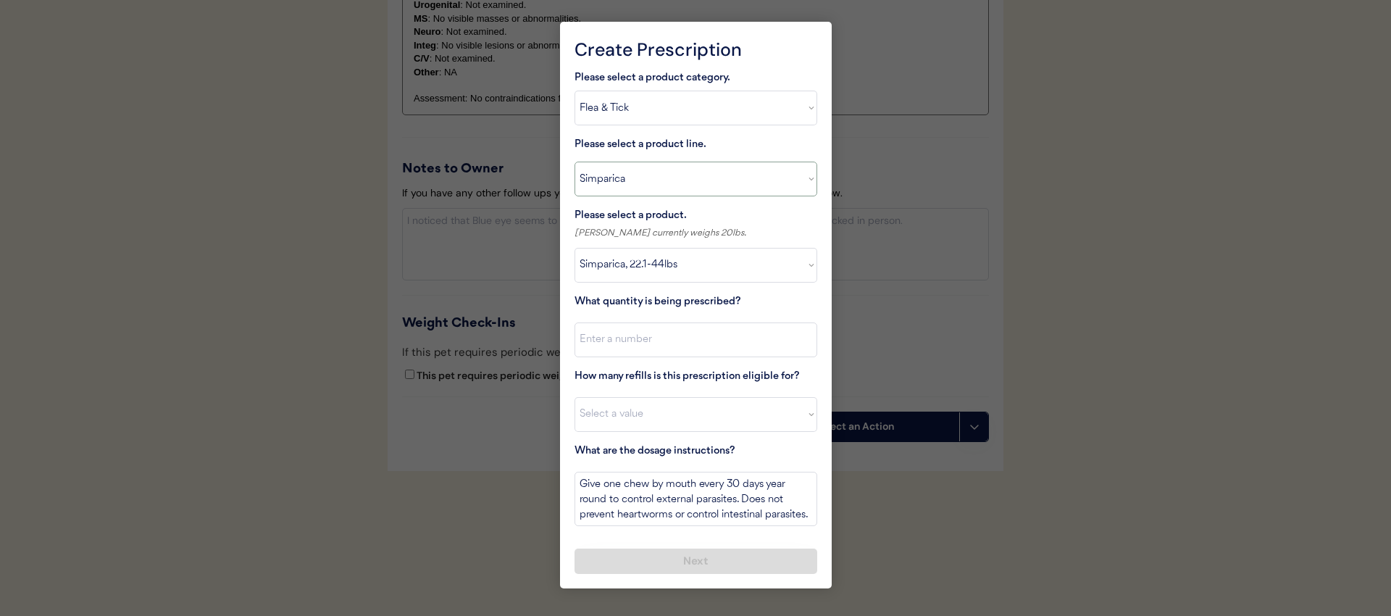  I want to click on div: What are the dosage instructions?, so click(695, 451).